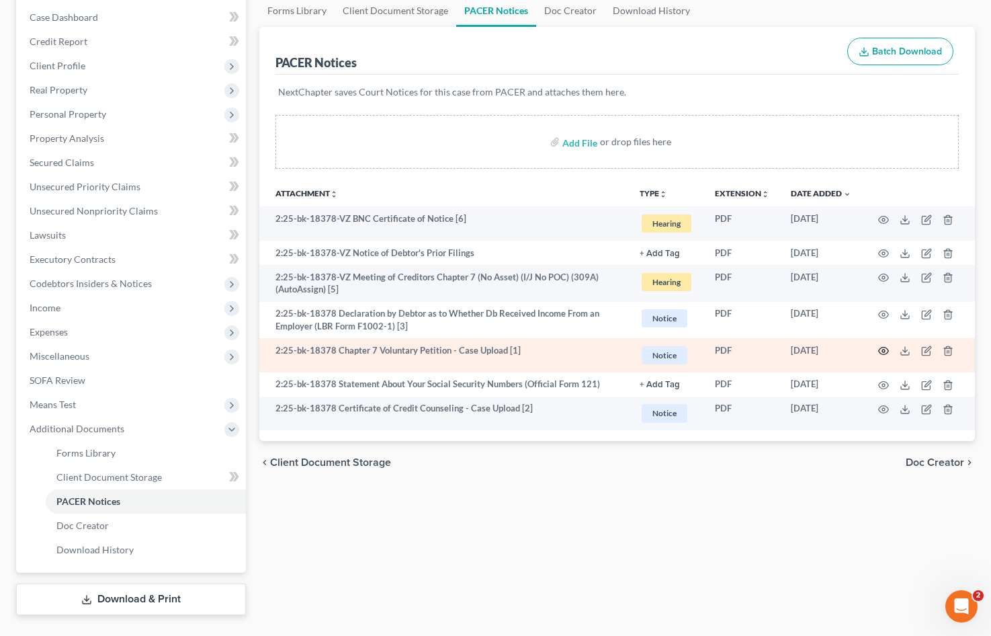  What do you see at coordinates (59, 356) in the screenshot?
I see `span: Miscellaneous` at bounding box center [59, 356].